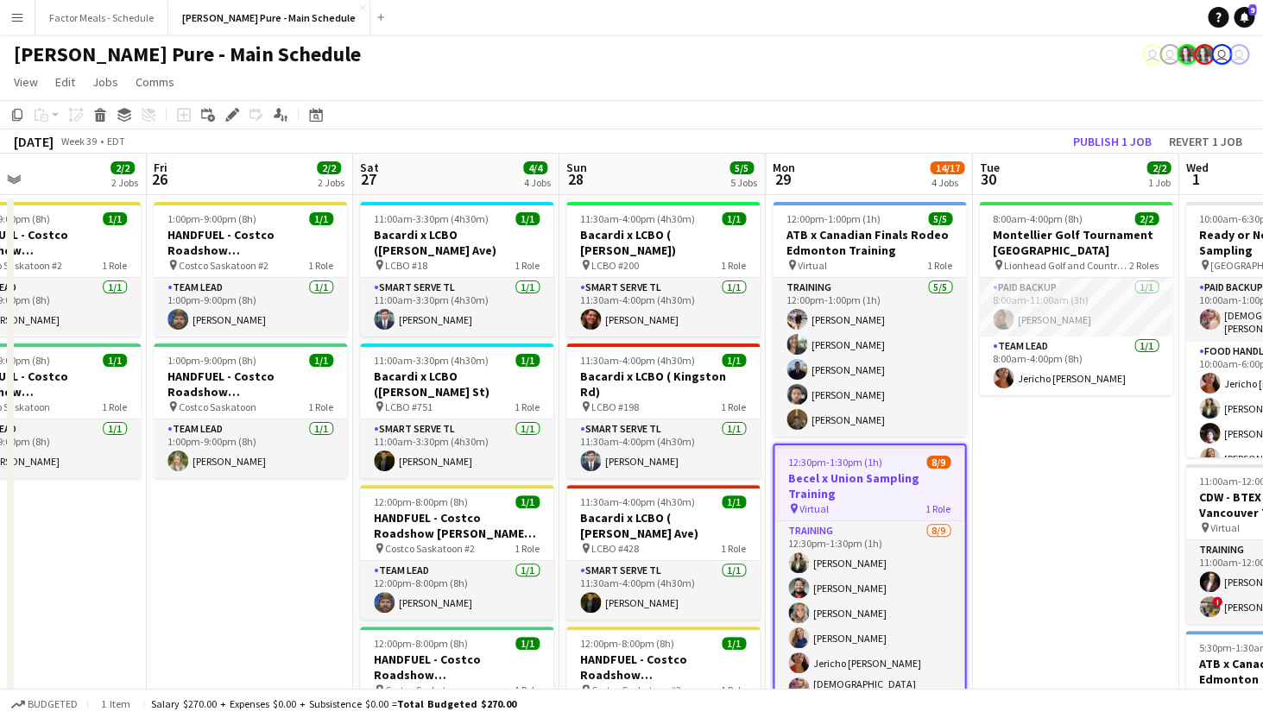 Image resolution: width=1263 pixels, height=718 pixels. What do you see at coordinates (1204, 54) in the screenshot?
I see `app-user-avatar: Ashleigh Rains` at bounding box center [1204, 54].